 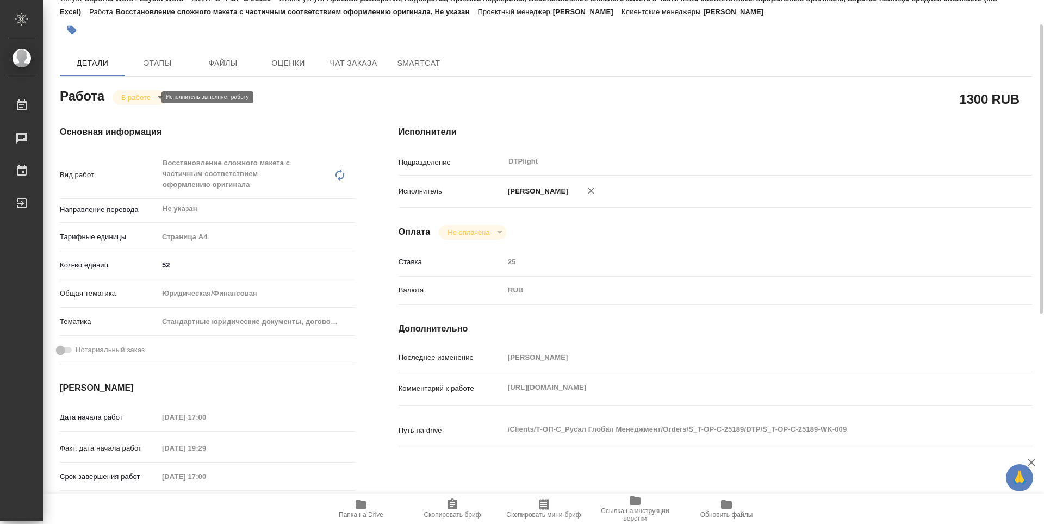 What do you see at coordinates (109, 237) in the screenshot?
I see `p: Тарифные единицы` at bounding box center [109, 237].